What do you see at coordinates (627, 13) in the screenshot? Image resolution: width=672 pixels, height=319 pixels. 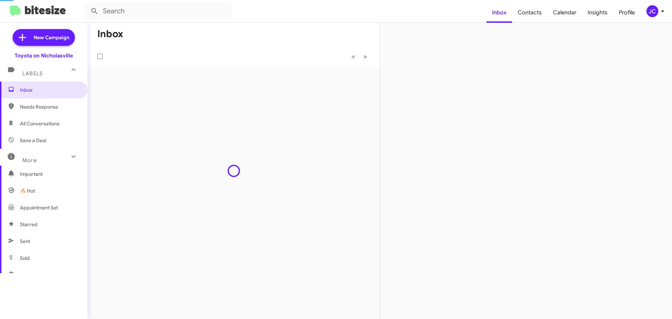 I see `a: Profile` at bounding box center [627, 13].